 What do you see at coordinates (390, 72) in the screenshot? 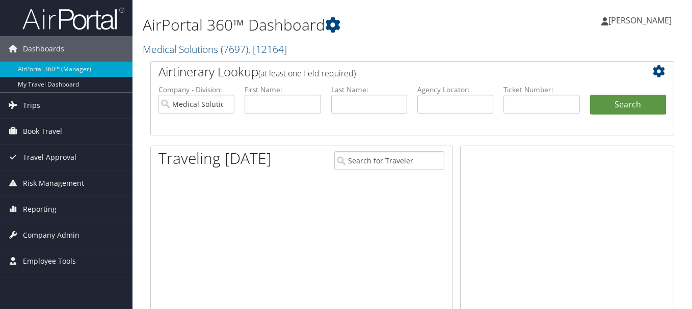
I see `h2: Airtinerary Lookup` at bounding box center [390, 72].